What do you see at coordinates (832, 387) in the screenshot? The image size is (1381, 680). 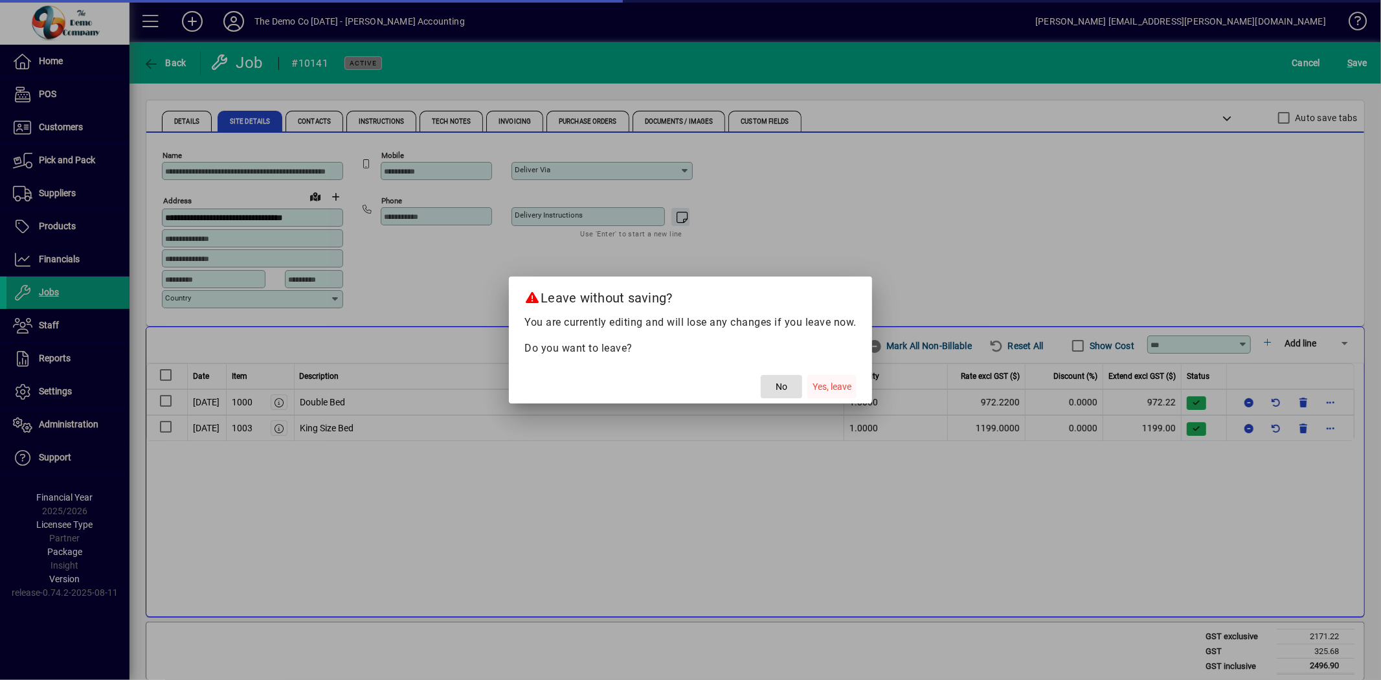 I see `span: Yes, leave` at bounding box center [832, 387].